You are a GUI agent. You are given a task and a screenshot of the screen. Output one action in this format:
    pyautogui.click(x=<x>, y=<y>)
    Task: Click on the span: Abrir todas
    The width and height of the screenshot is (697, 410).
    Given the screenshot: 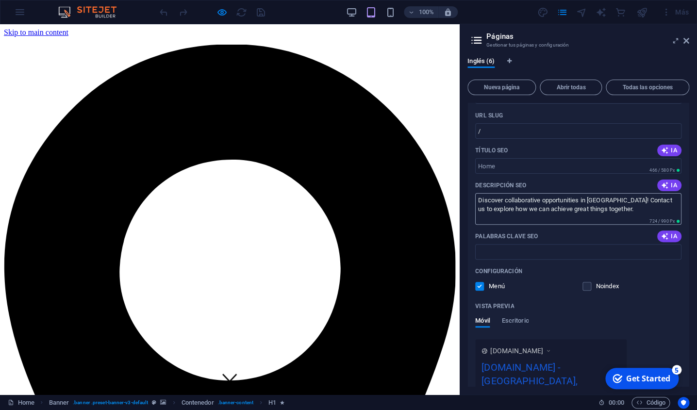 What is the action you would take?
    pyautogui.click(x=571, y=87)
    